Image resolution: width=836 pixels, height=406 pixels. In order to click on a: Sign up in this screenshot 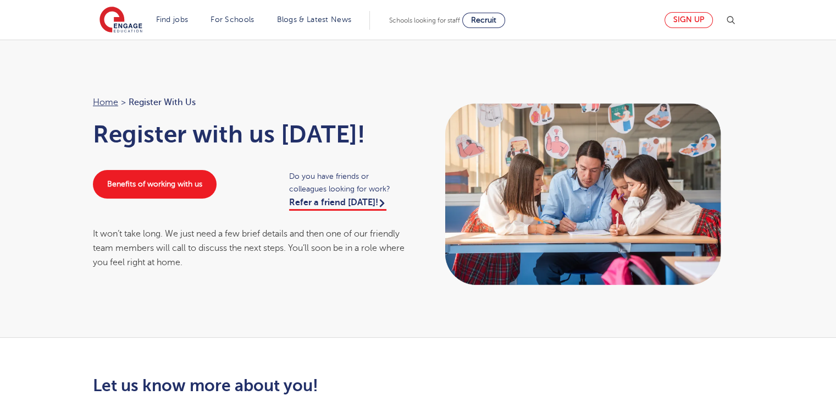, I will do `click(689, 20)`.